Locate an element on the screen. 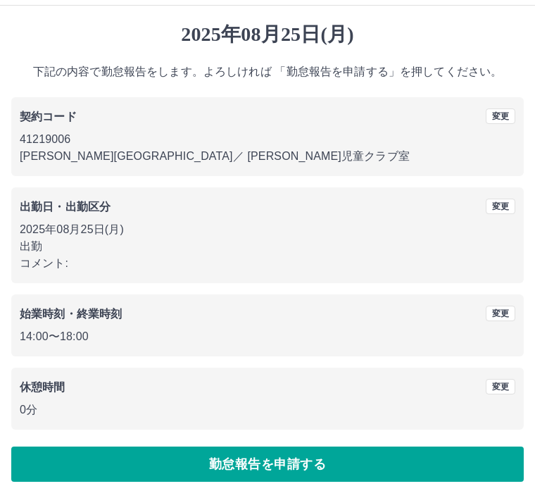 This screenshot has height=498, width=535. button: 勤怠報告を申請する is located at coordinates (267, 464).